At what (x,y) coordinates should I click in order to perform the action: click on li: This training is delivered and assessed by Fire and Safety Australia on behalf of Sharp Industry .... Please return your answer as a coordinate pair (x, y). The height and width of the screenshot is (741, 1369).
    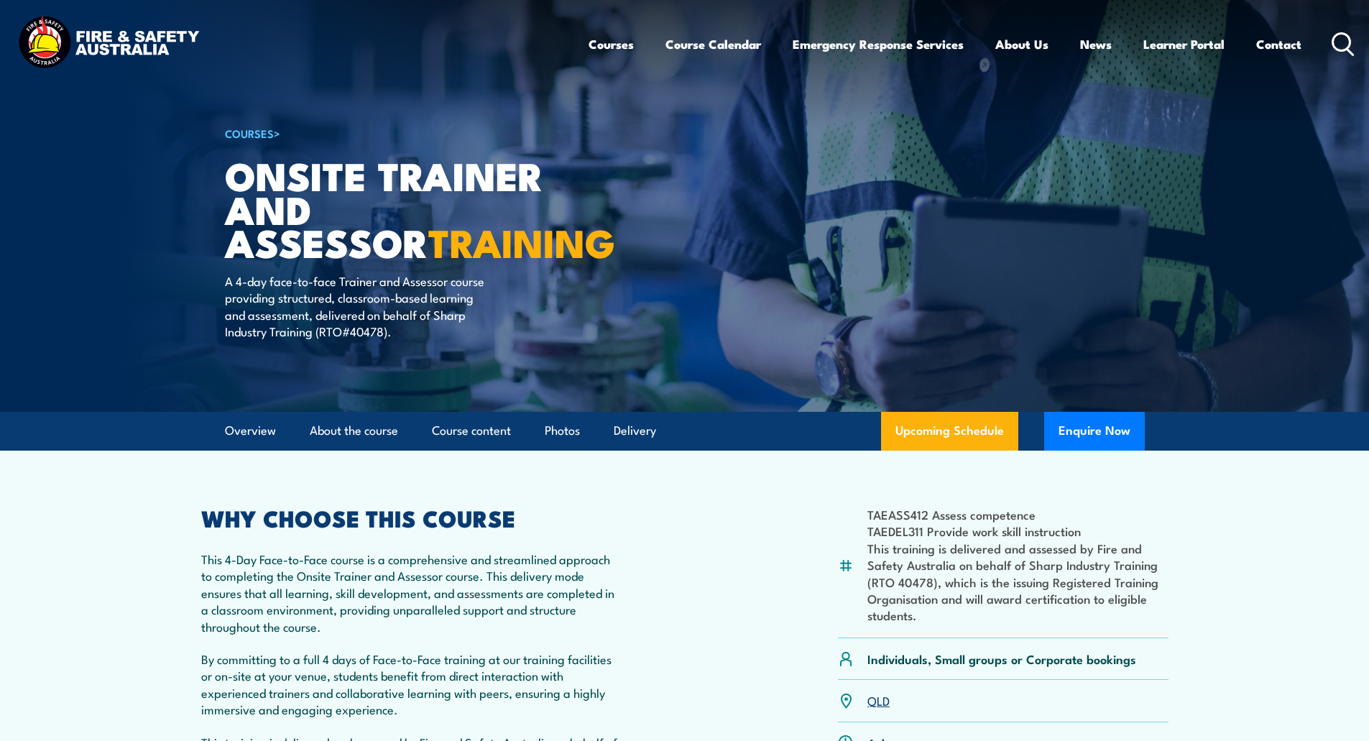
    Looking at the image, I should click on (1017, 581).